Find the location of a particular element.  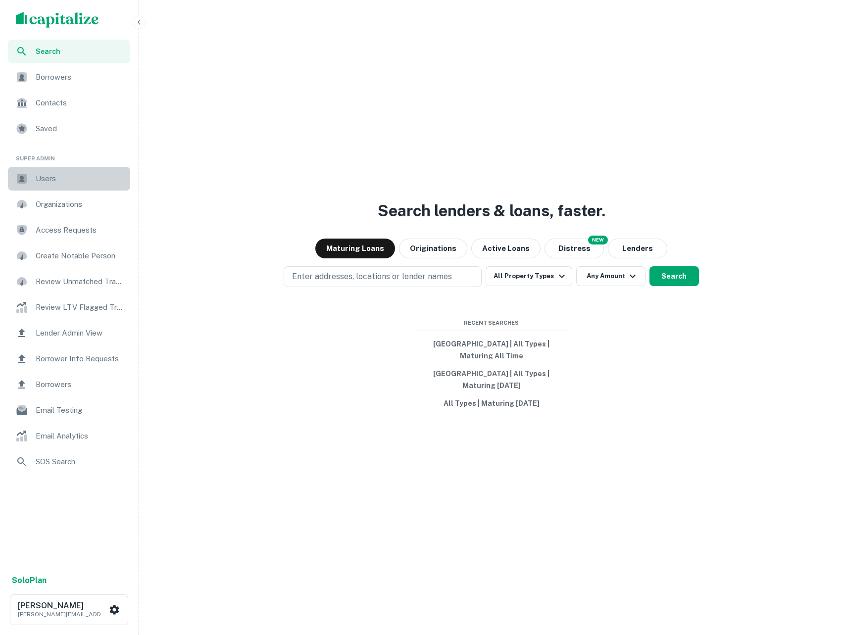

a: Review LTV Flagged Transactions is located at coordinates (69, 307).